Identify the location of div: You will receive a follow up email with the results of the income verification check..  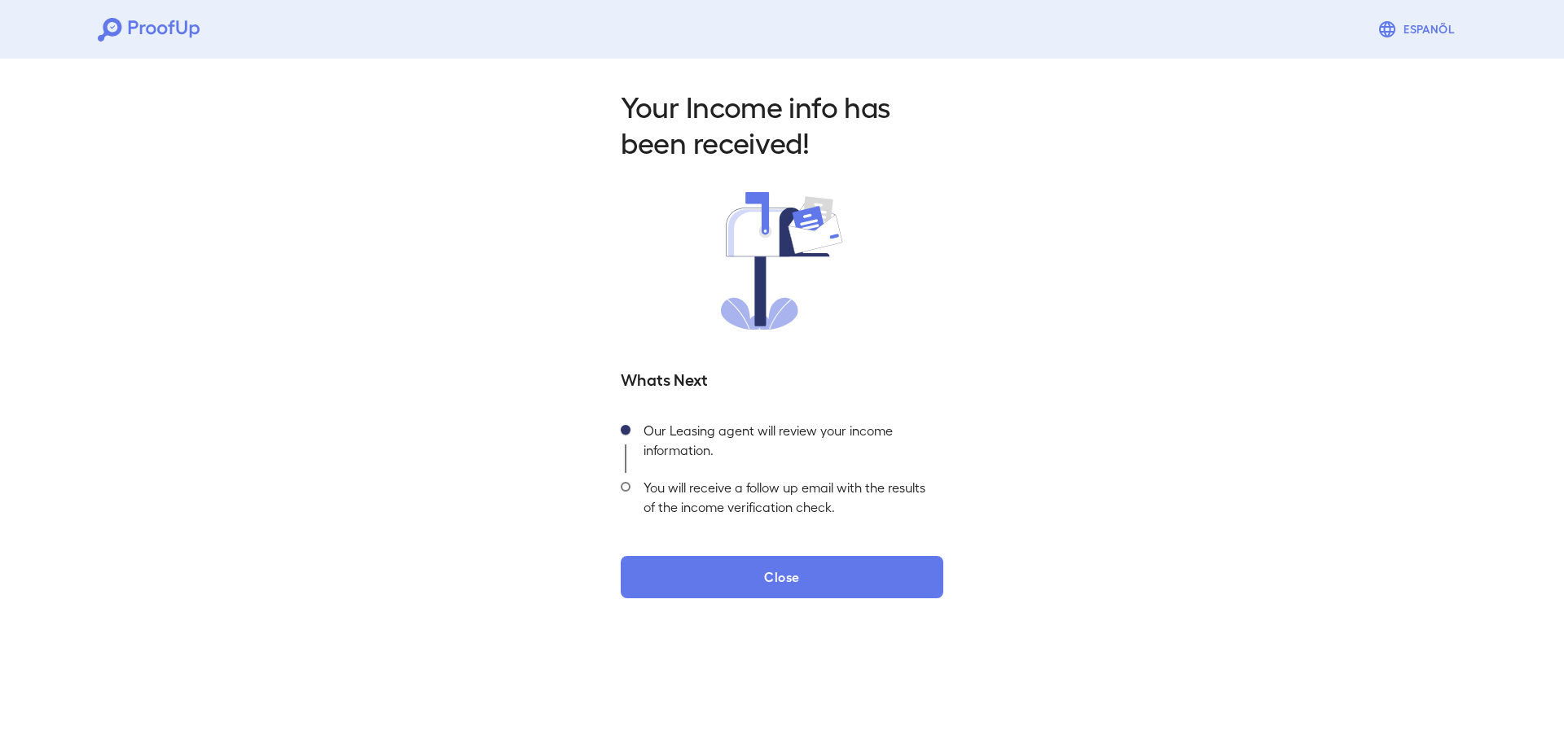
(787, 502).